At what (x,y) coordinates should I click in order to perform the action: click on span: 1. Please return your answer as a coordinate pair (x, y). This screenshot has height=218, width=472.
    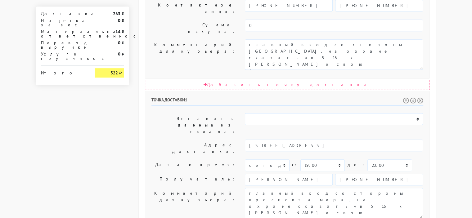
    Looking at the image, I should click on (186, 100).